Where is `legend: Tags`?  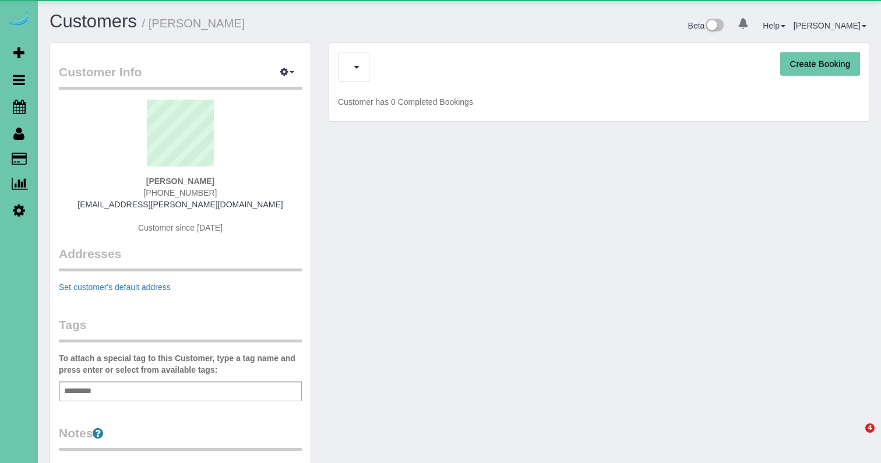
legend: Tags is located at coordinates (180, 329).